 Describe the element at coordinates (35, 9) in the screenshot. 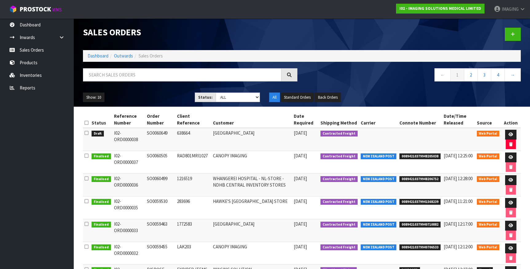

I see `span: ProStock` at that location.